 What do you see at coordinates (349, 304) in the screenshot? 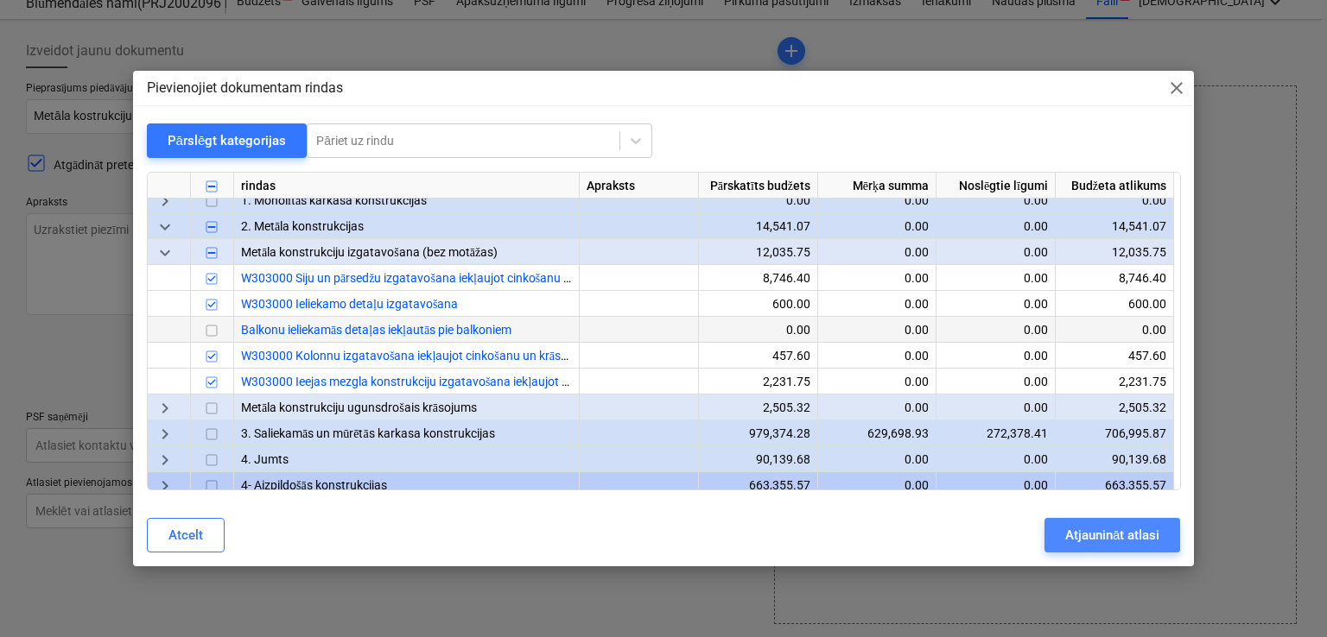
I see `a: W303000 Ieliekamo detaļu izgatavošana` at bounding box center [349, 304].